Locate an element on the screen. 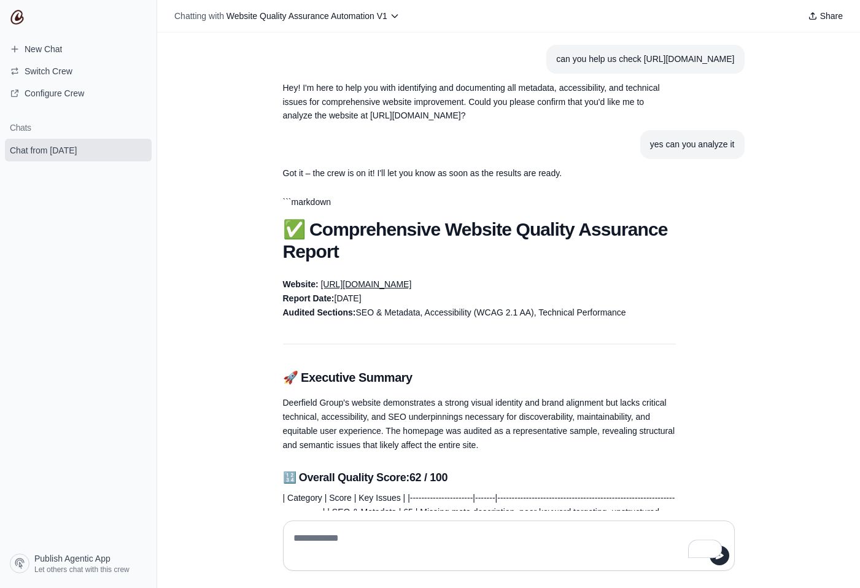 This screenshot has height=588, width=860. button: Share is located at coordinates (825, 16).